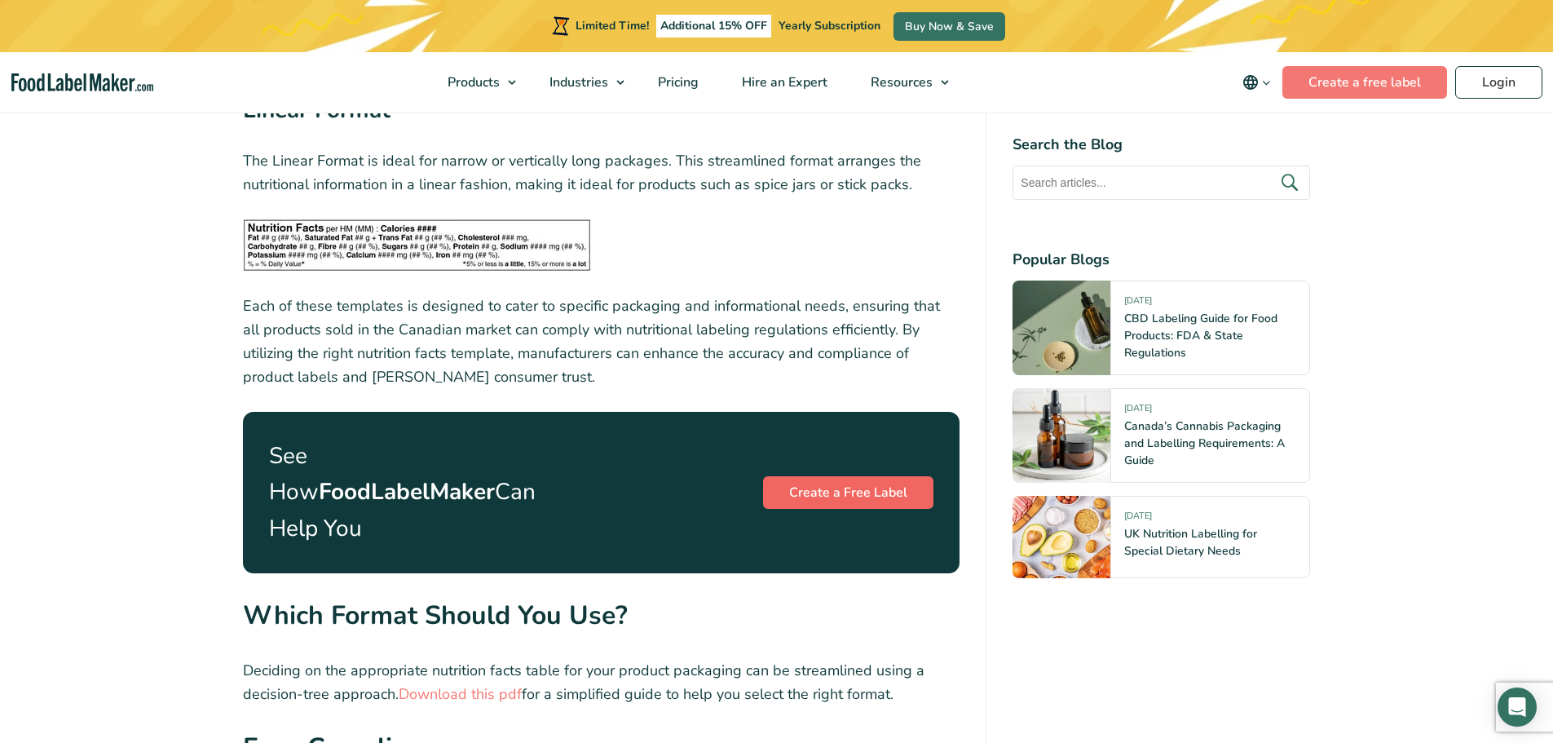 This screenshot has width=1553, height=743. I want to click on a: Login, so click(1499, 82).